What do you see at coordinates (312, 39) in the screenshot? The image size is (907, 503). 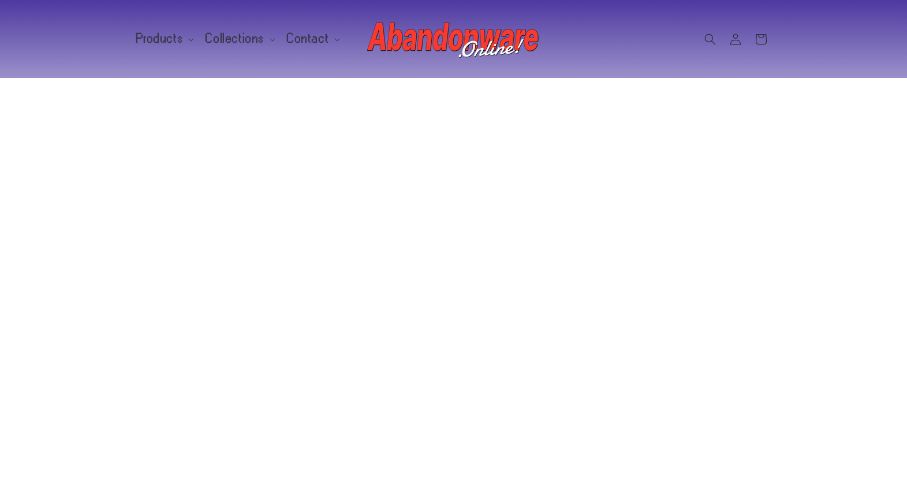 I see `summary: Contact` at bounding box center [312, 39].